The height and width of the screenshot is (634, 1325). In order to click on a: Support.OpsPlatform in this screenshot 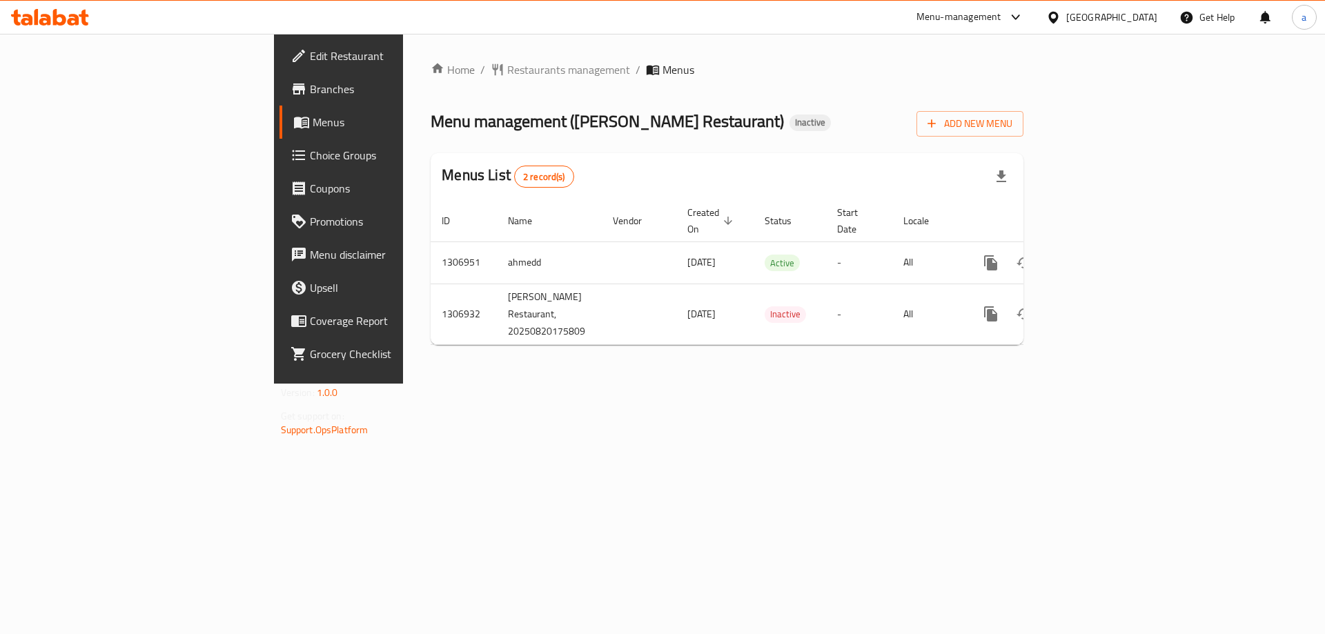, I will do `click(324, 430)`.